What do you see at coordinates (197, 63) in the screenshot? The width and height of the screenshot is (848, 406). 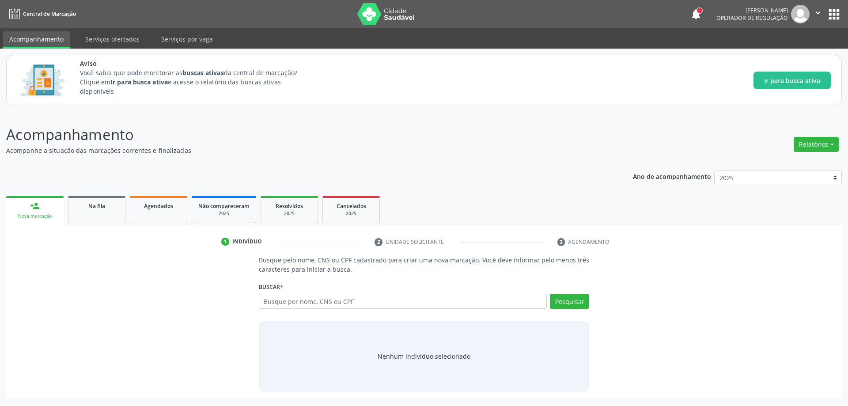 I see `span: Aviso` at bounding box center [197, 63].